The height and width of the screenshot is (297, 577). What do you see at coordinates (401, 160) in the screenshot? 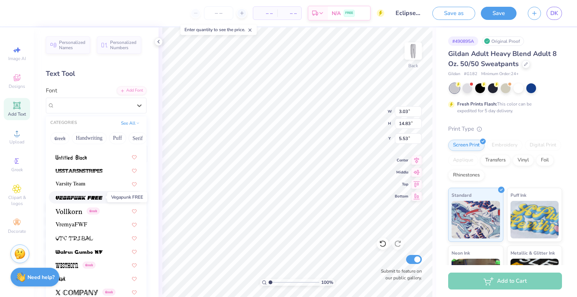
I see `span: Center` at bounding box center [401, 160].